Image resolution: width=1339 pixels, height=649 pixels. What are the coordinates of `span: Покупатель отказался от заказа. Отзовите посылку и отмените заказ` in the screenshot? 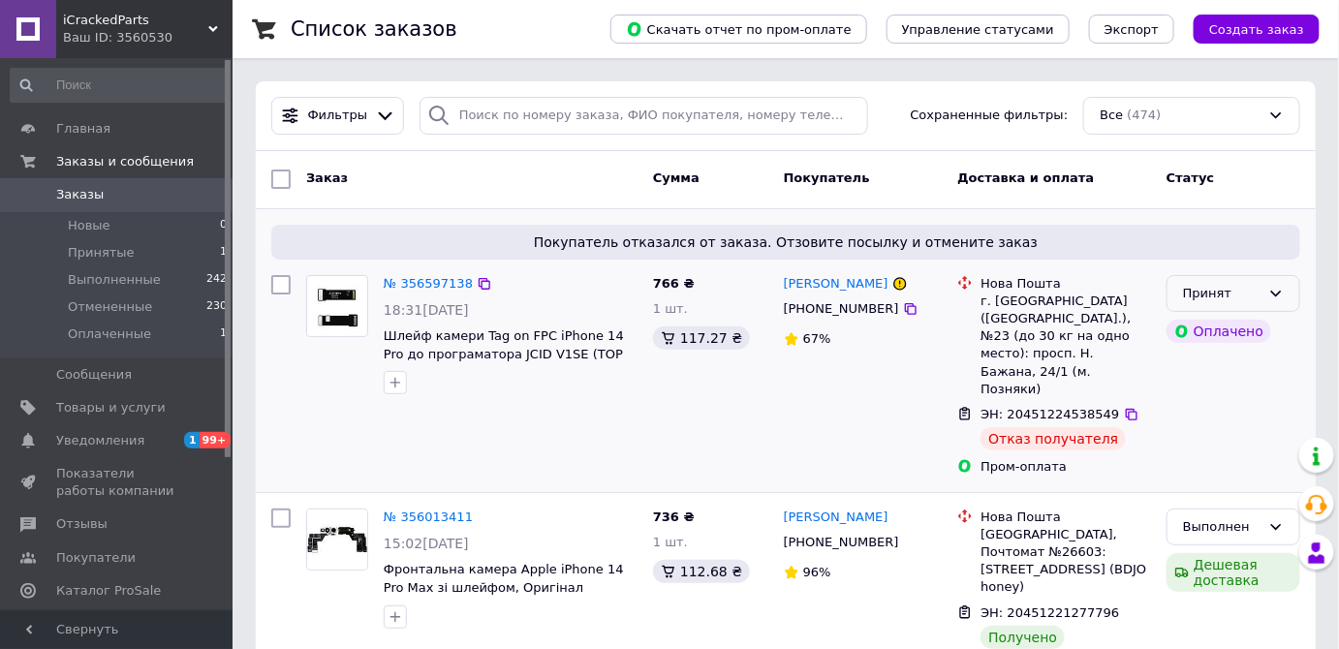 It's located at (786, 242).